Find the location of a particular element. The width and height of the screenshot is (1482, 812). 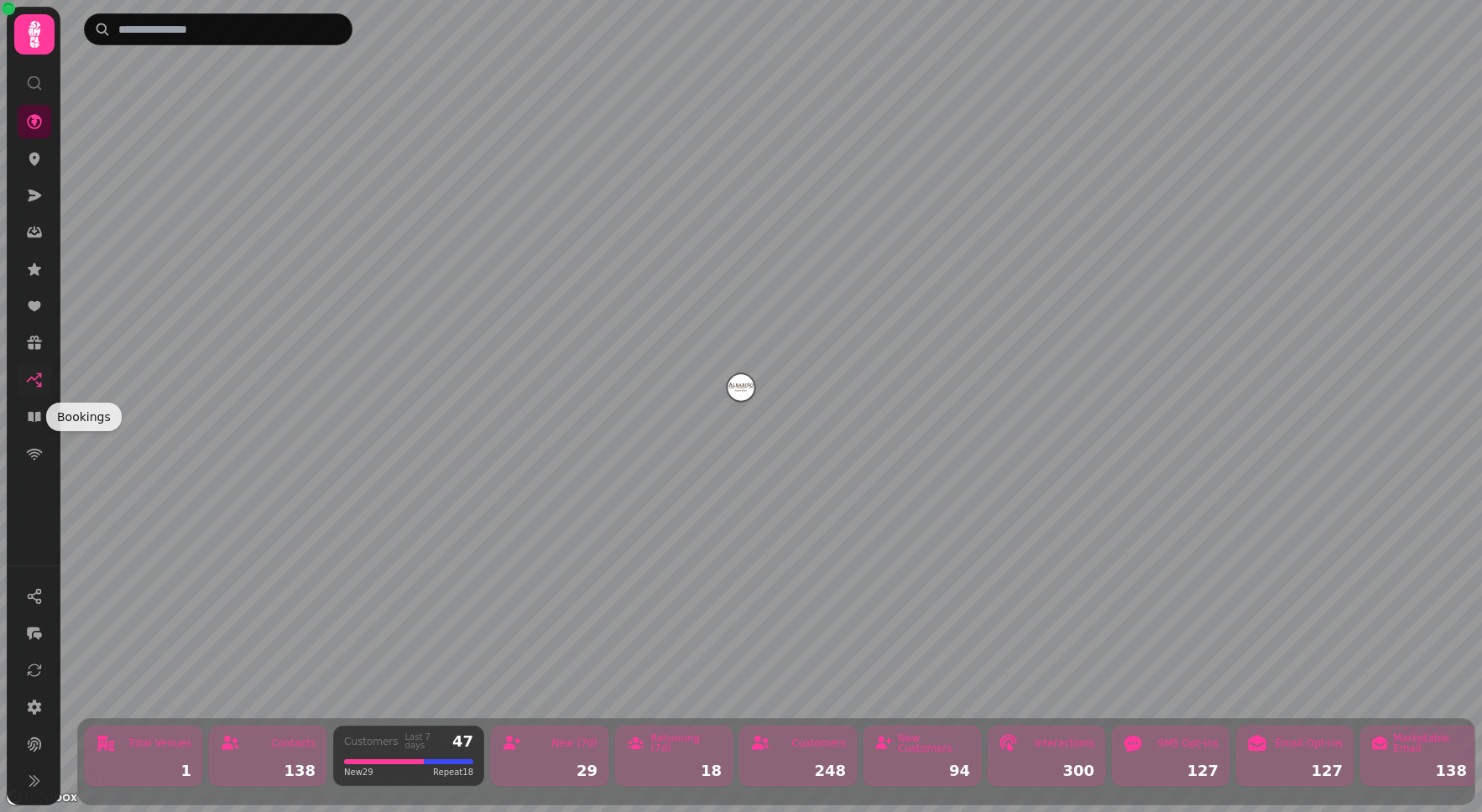

div: 18 is located at coordinates (674, 771).